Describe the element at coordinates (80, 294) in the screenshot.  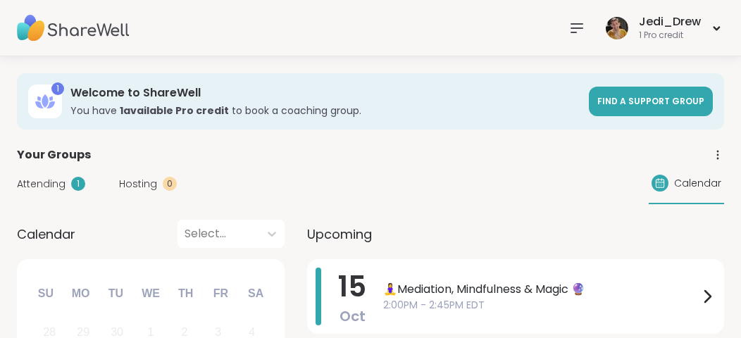
I see `div: Mo` at that location.